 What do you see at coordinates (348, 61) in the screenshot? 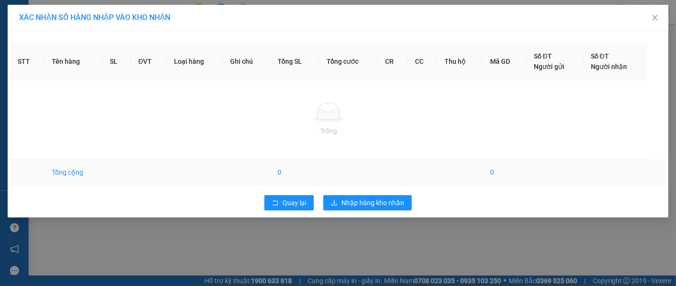
I see `th: Tổng cước` at bounding box center [348, 61].